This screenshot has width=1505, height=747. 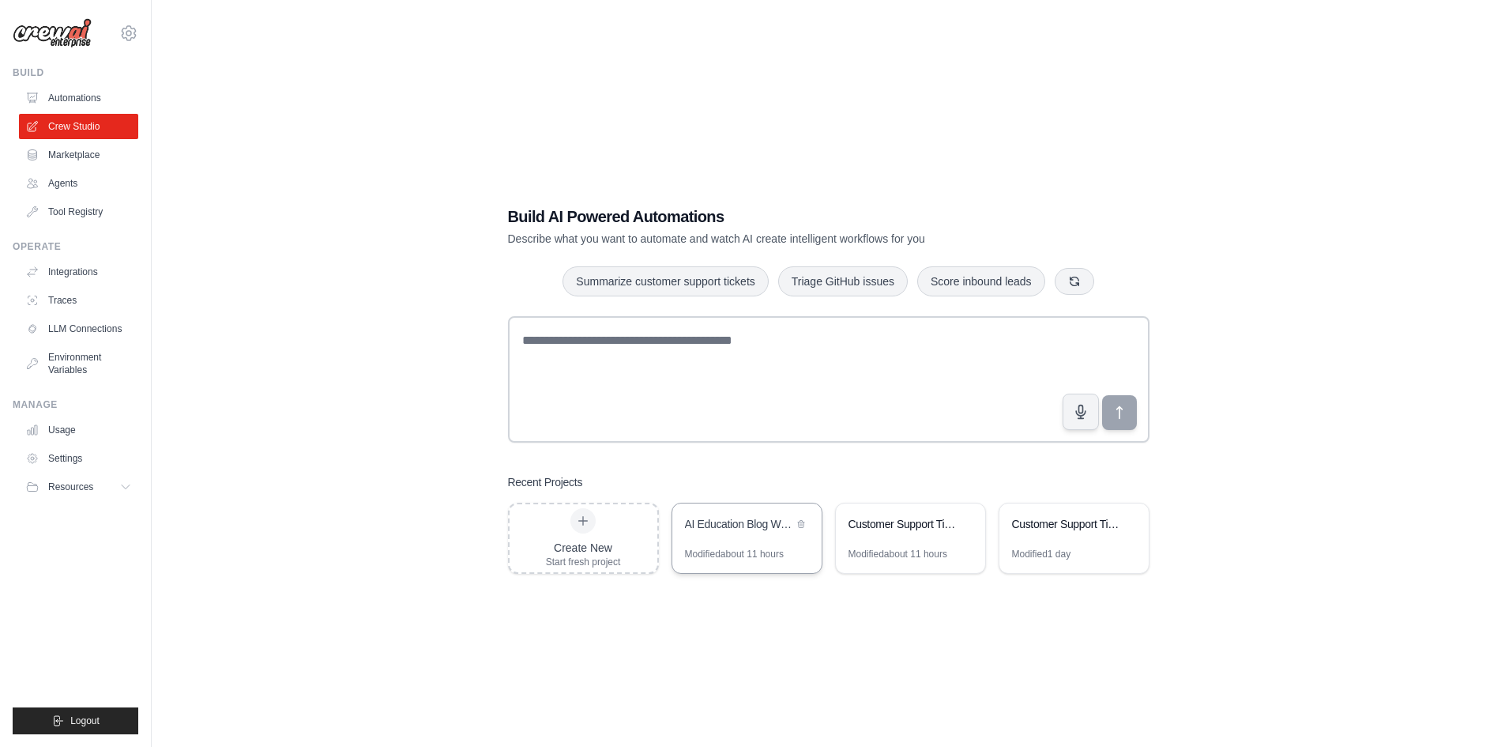 What do you see at coordinates (583, 562) in the screenshot?
I see `div: Start fresh project` at bounding box center [583, 562].